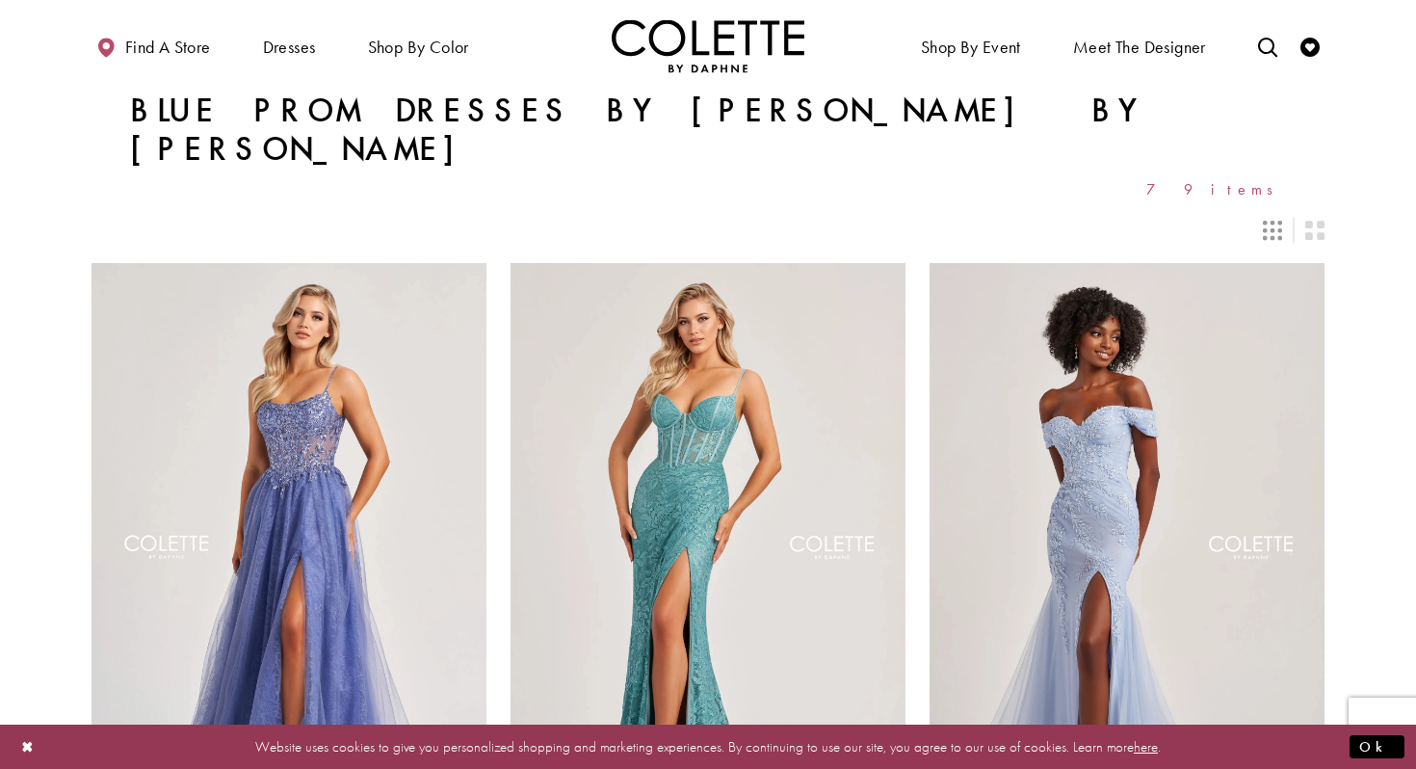  Describe the element at coordinates (1310, 45) in the screenshot. I see `a: Check Wishlist` at that location.